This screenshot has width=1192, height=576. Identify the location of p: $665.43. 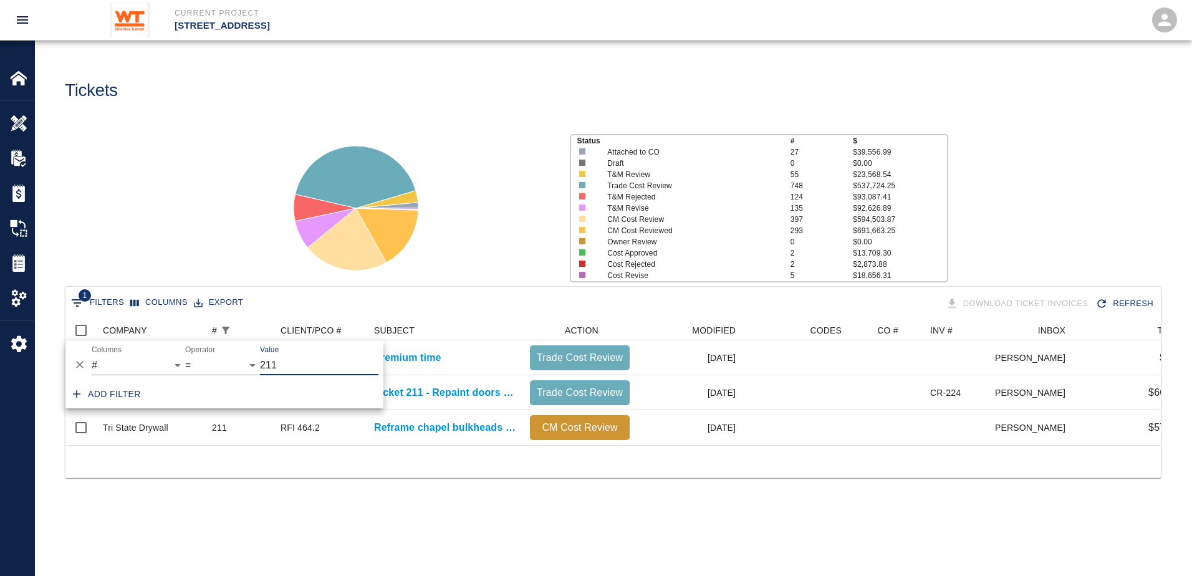
(1167, 393).